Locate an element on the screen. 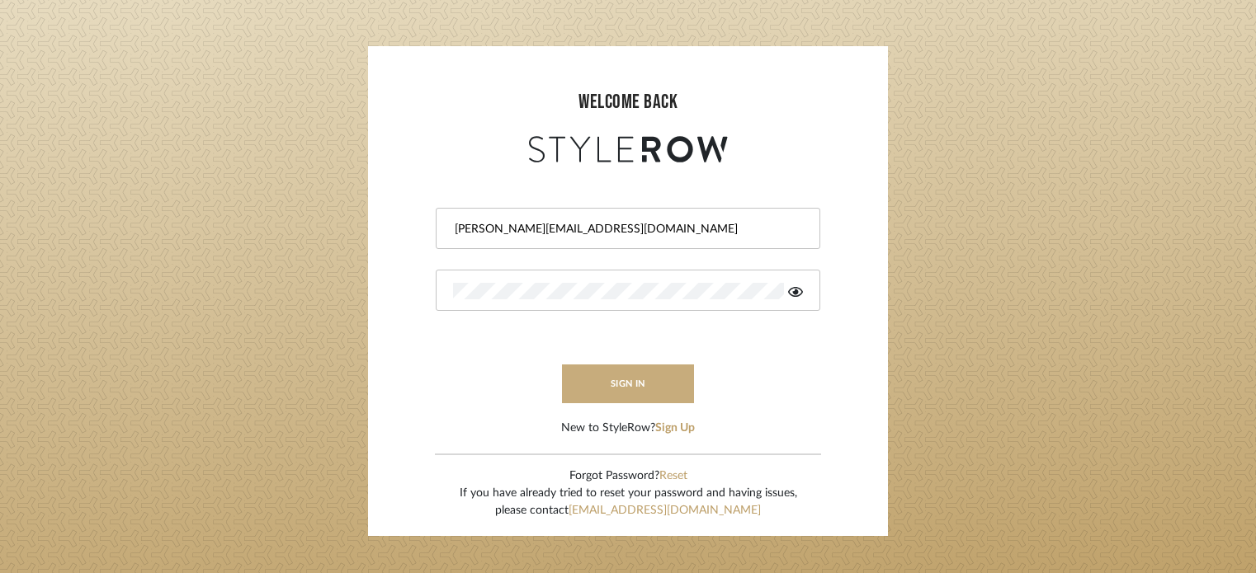  div: Forgot Password? is located at coordinates (628, 476).